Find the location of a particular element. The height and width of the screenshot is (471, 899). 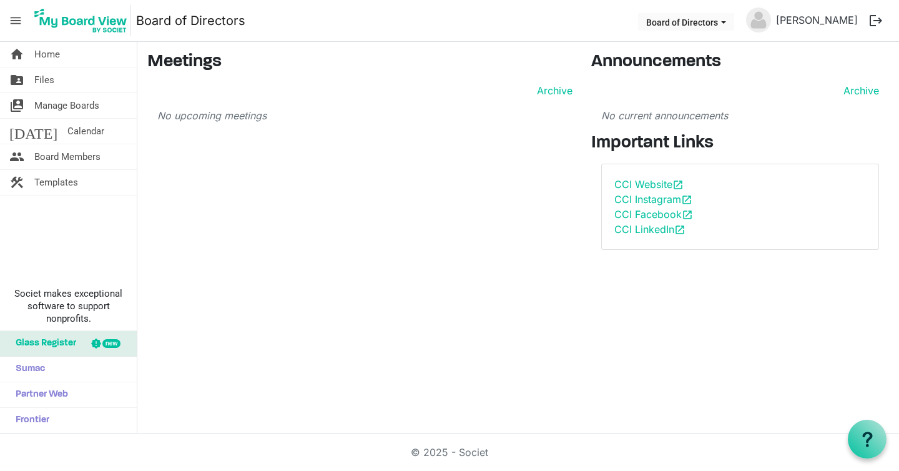

h3: Important Links is located at coordinates (740, 144).